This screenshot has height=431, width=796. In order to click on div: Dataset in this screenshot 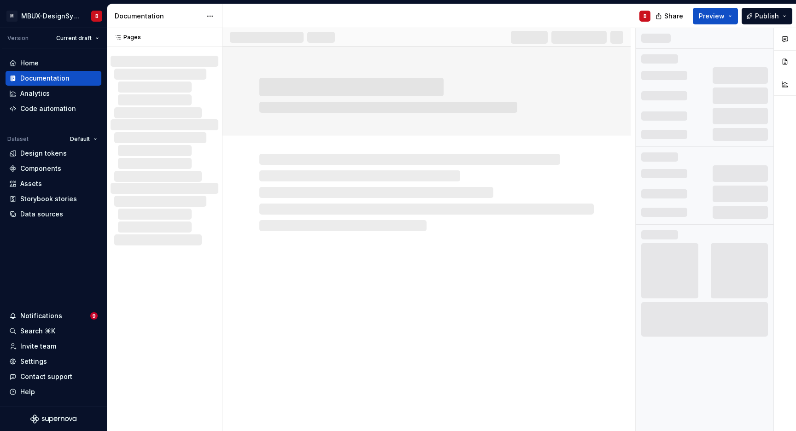, I will do `click(18, 139)`.